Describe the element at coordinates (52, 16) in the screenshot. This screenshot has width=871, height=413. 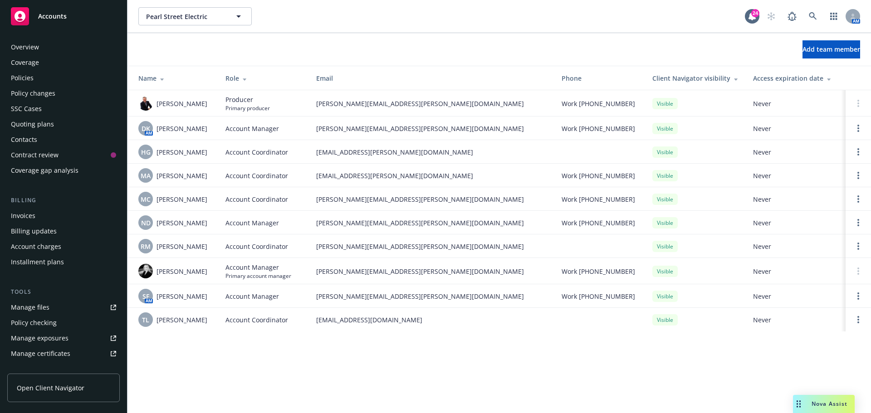
I see `span: Accounts` at that location.